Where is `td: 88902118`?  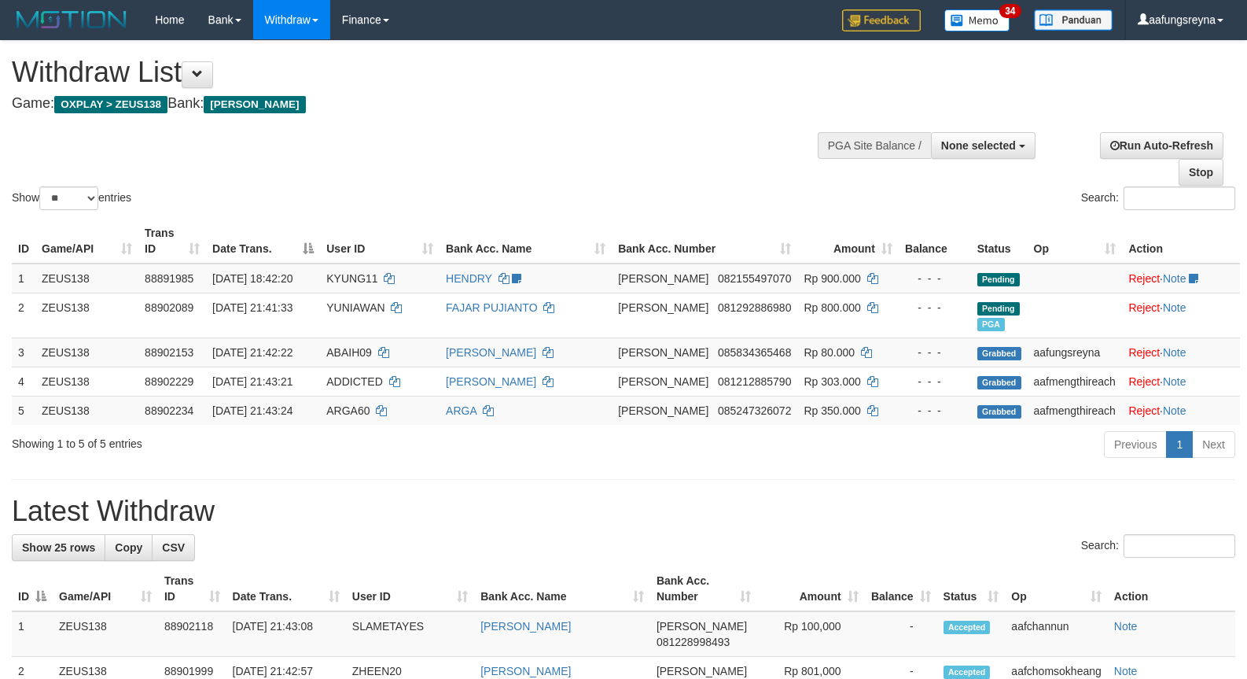 td: 88902118 is located at coordinates (192, 634).